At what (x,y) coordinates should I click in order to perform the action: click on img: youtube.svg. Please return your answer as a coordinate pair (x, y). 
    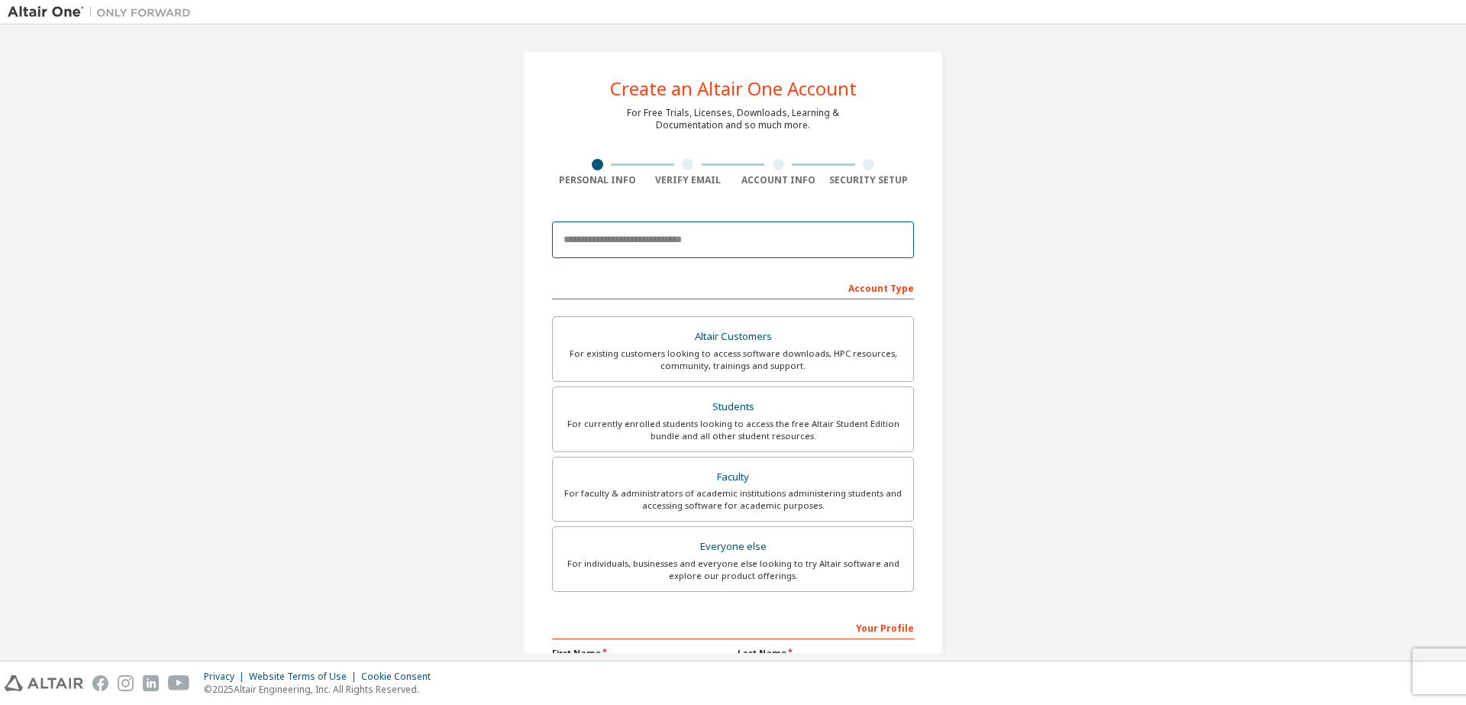
    Looking at the image, I should click on (179, 683).